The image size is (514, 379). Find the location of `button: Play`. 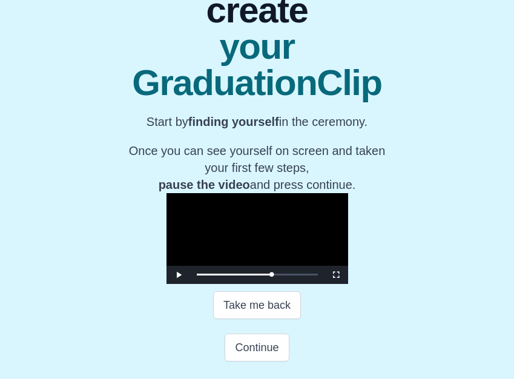

button: Play is located at coordinates (179, 275).